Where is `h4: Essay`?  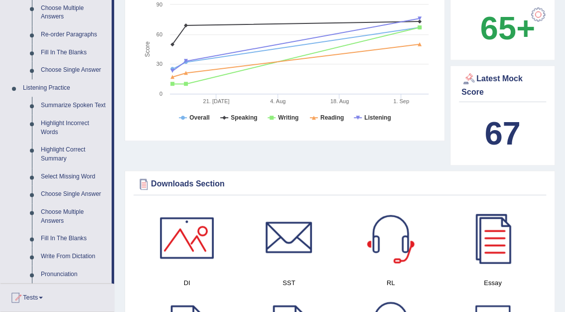 h4: Essay is located at coordinates (493, 283).